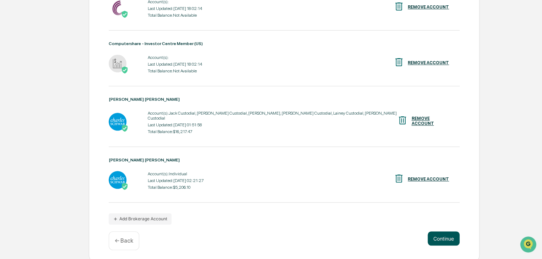  I want to click on span: Pylon, so click(78, 123).